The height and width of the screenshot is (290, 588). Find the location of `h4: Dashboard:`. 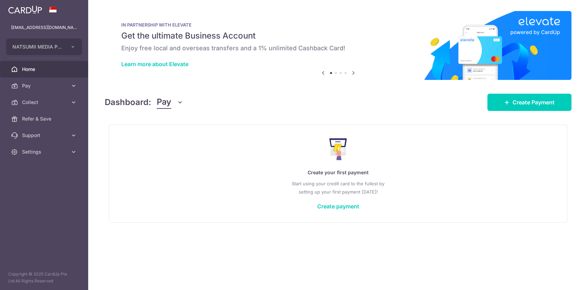

h4: Dashboard: is located at coordinates (128, 102).